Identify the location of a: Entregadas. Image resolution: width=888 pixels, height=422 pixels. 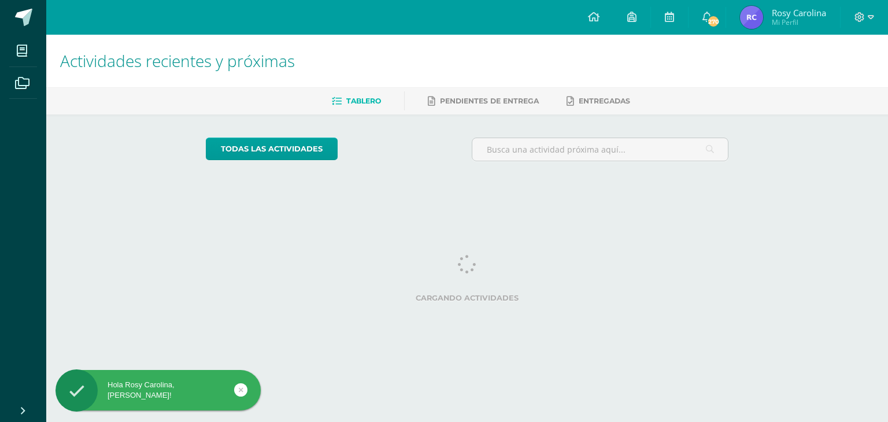
(599, 101).